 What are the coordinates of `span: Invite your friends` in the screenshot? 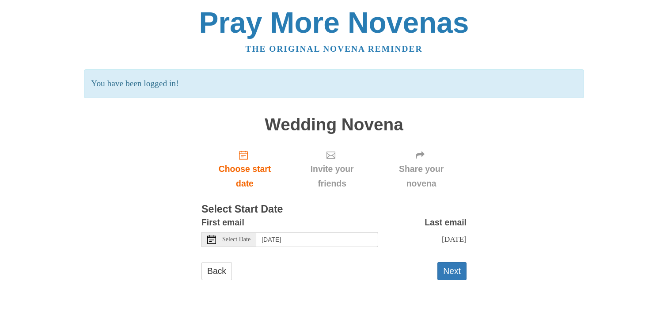 It's located at (332, 176).